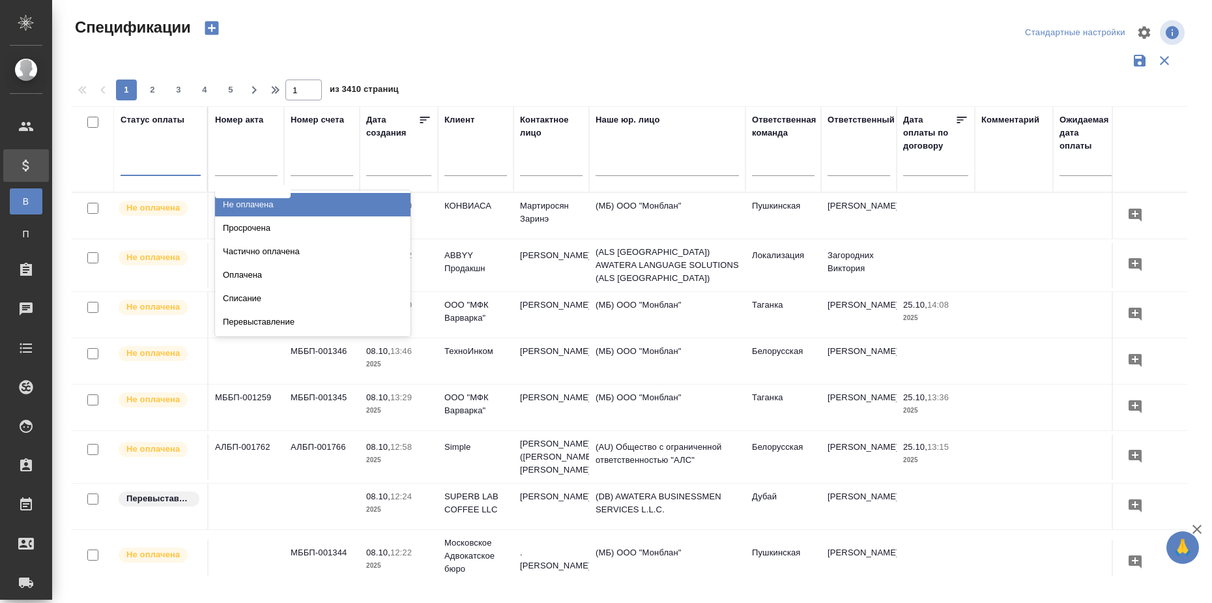 This screenshot has height=603, width=1212. I want to click on button: Создать, so click(212, 28).